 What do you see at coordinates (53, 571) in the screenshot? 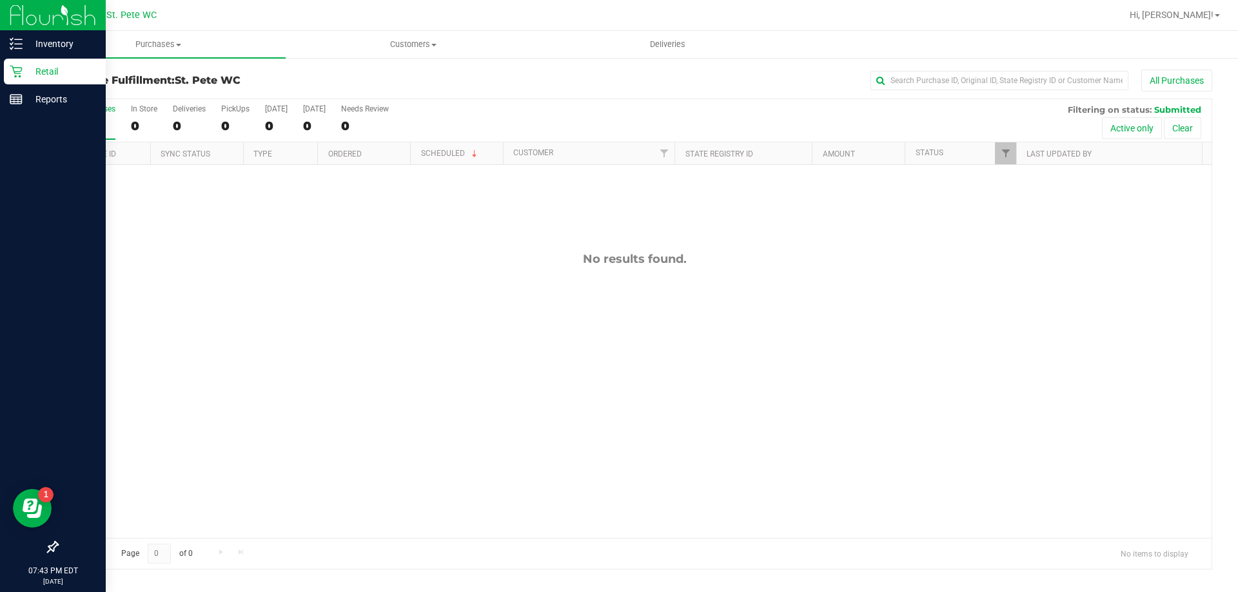
I see `p: 07:43 PM EDT` at bounding box center [53, 571].